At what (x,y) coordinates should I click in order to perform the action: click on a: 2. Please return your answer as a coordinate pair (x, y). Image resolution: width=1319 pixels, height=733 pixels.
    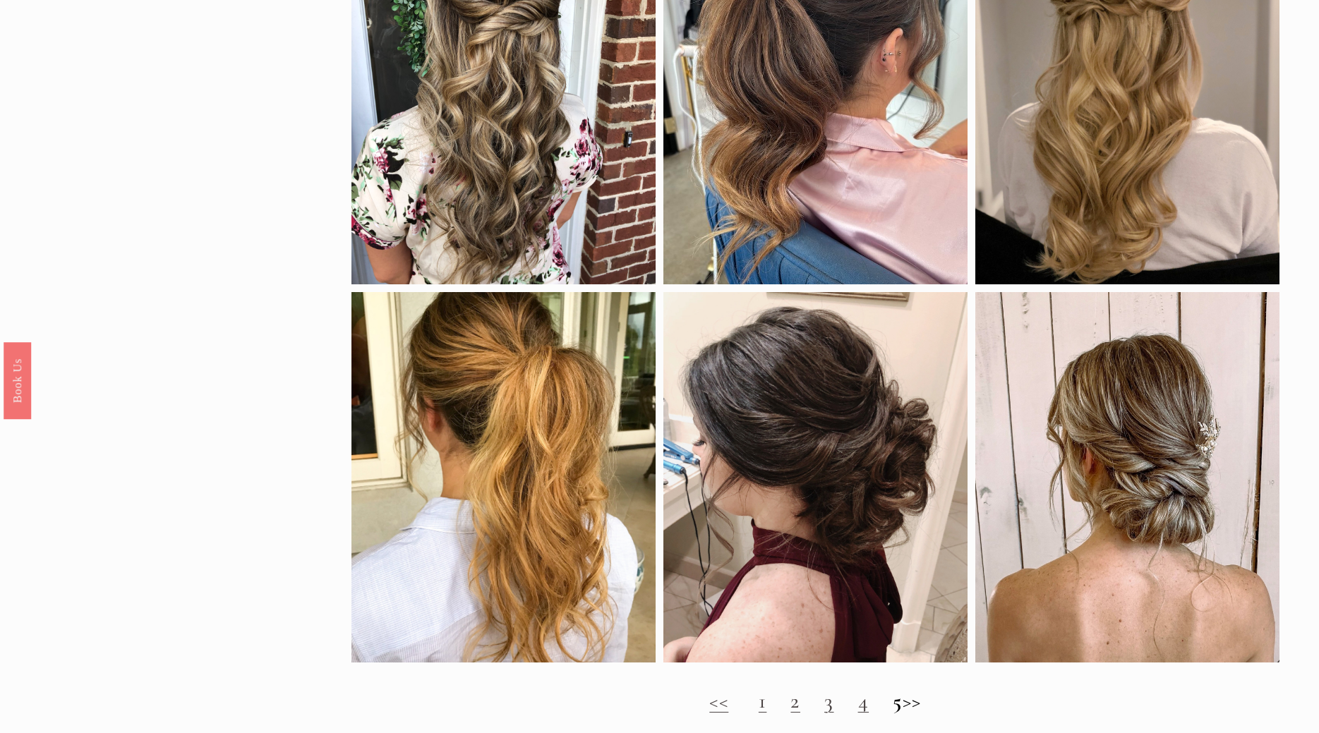
    Looking at the image, I should click on (795, 701).